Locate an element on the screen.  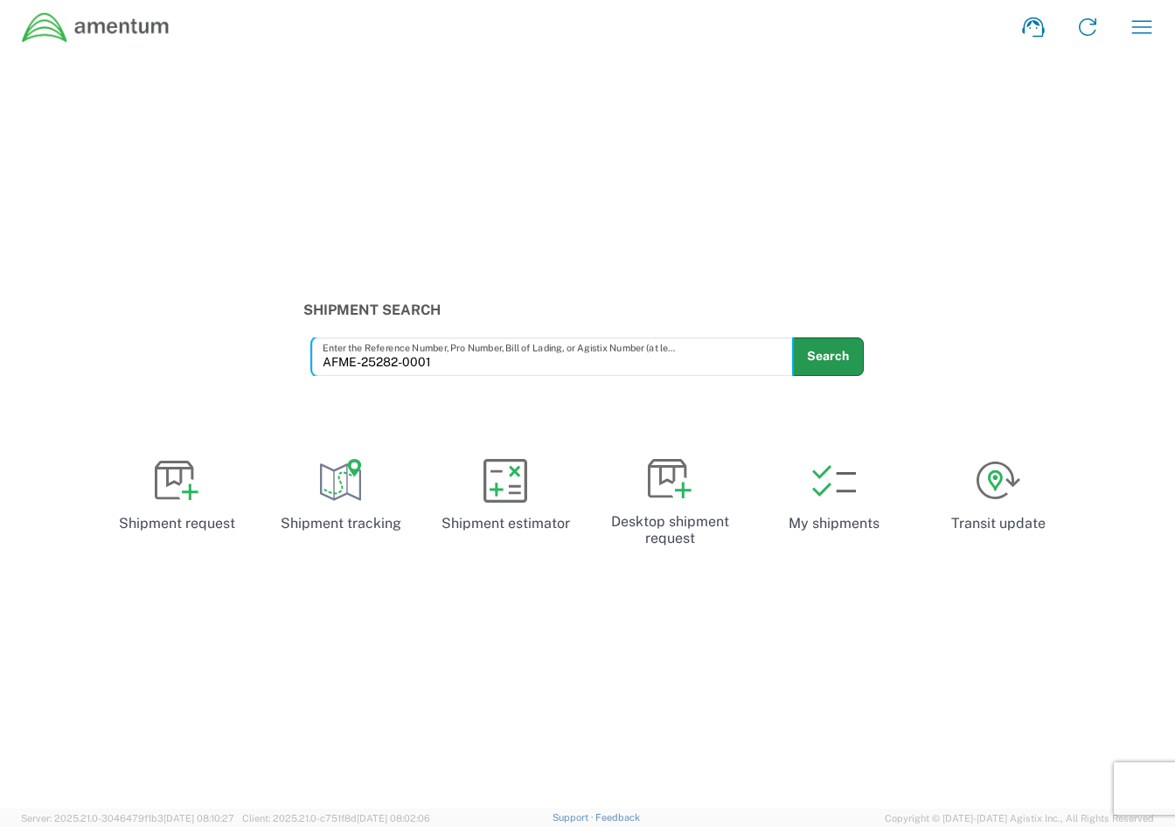
a: Feedback is located at coordinates (617, 818).